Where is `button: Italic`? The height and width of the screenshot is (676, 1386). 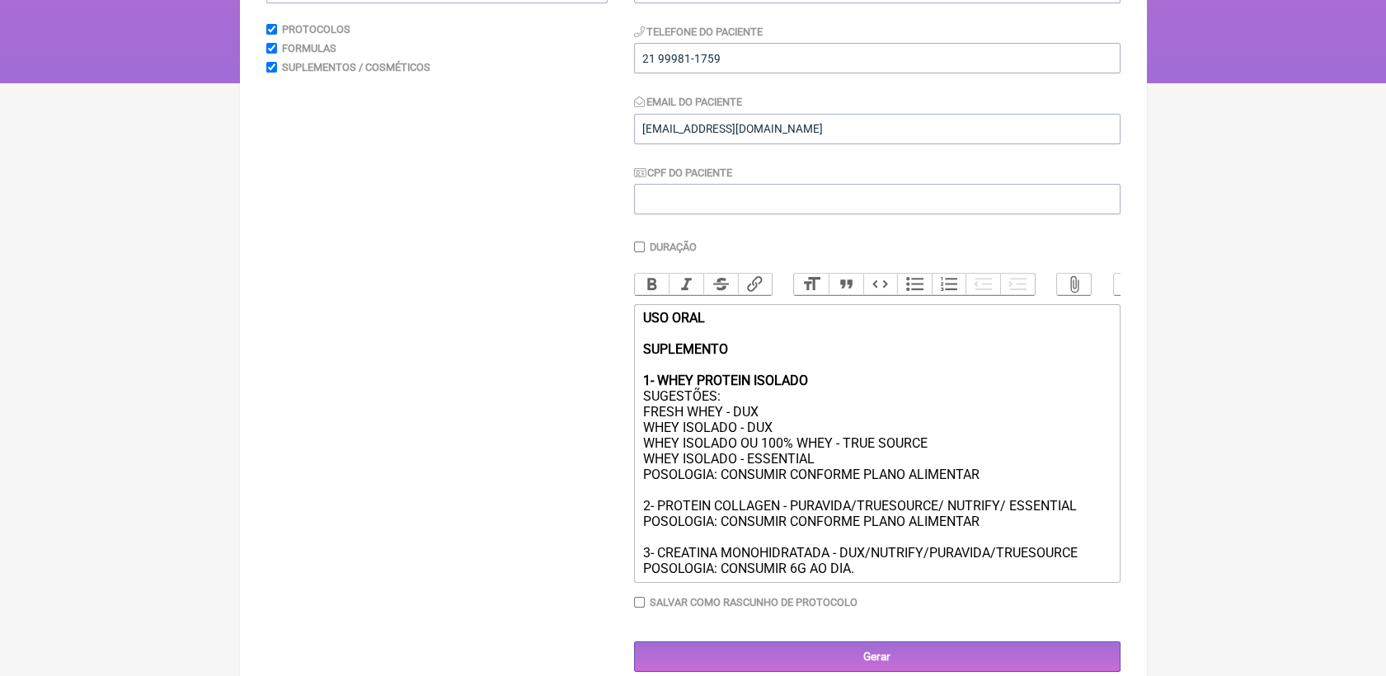 button: Italic is located at coordinates (686, 285).